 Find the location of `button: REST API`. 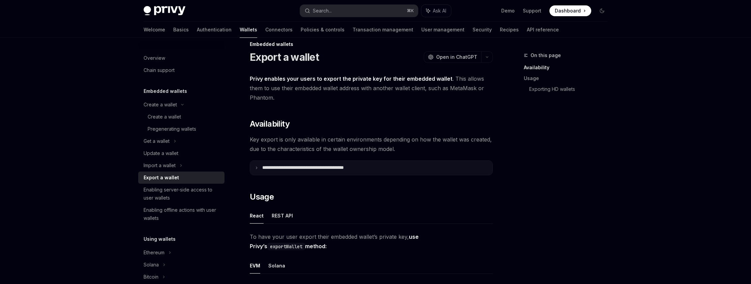

button: REST API is located at coordinates (282, 215).